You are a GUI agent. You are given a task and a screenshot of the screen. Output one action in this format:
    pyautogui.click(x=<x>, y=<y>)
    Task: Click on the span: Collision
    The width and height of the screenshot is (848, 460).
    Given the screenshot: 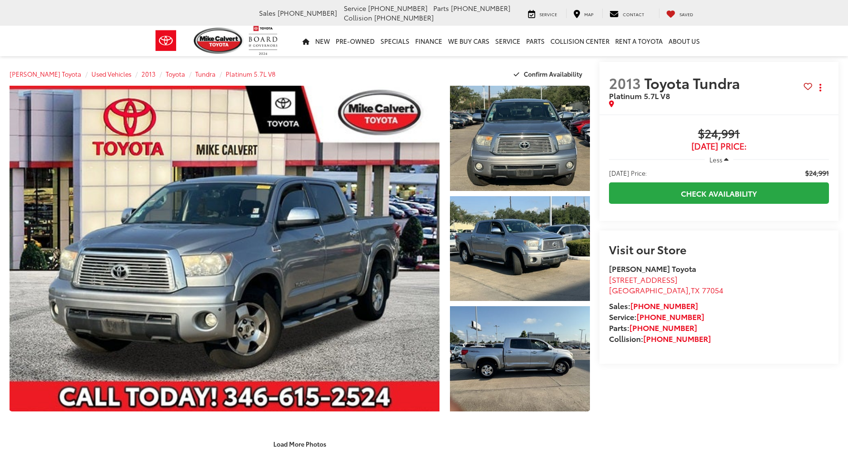 What is the action you would take?
    pyautogui.click(x=358, y=18)
    